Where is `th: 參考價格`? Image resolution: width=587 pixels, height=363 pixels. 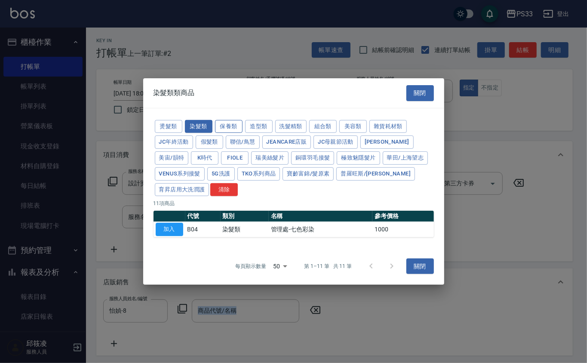 th: 參考價格 is located at coordinates (403, 216).